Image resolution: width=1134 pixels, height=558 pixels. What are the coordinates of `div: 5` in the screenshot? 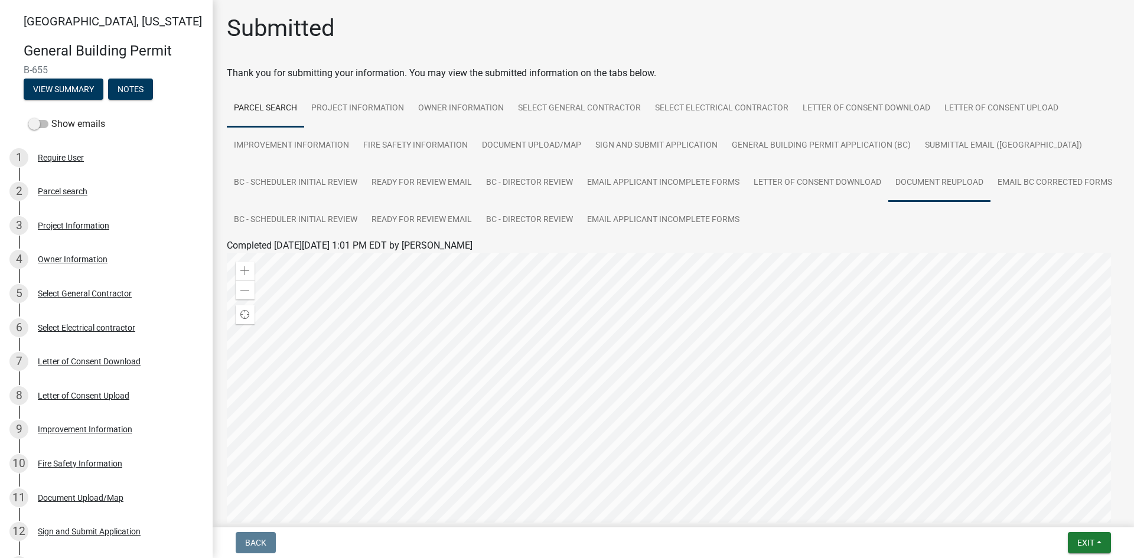 It's located at (19, 294).